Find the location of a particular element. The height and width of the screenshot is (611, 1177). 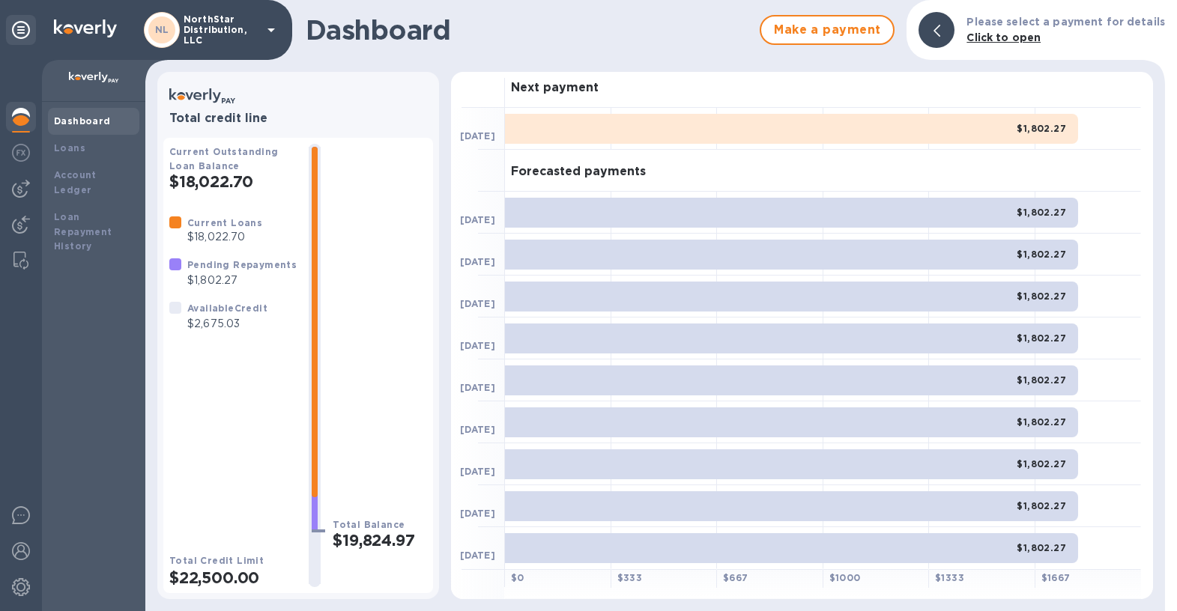

b: $ 1333 is located at coordinates (949, 578).